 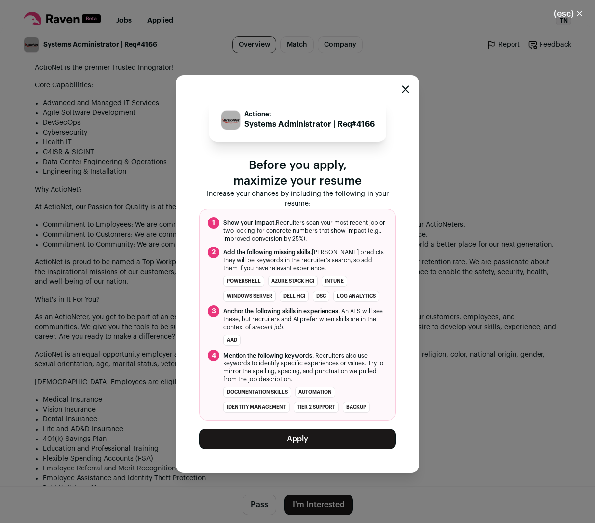 I want to click on li: Windows Server, so click(x=249, y=296).